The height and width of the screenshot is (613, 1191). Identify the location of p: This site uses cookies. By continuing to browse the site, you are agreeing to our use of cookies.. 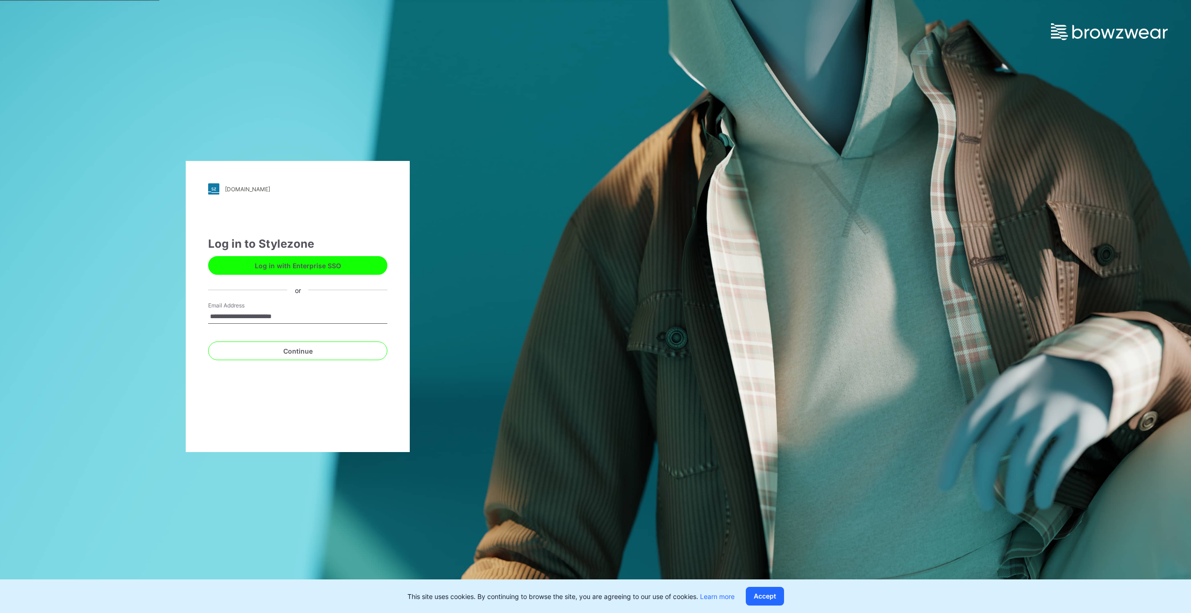
(571, 597).